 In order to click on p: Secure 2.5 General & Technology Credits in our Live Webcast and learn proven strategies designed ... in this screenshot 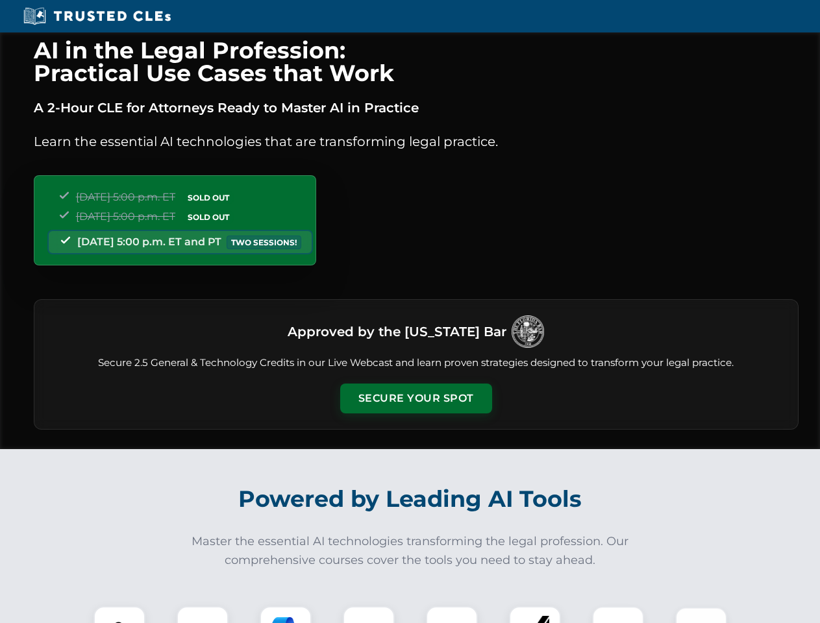, I will do `click(416, 363)`.